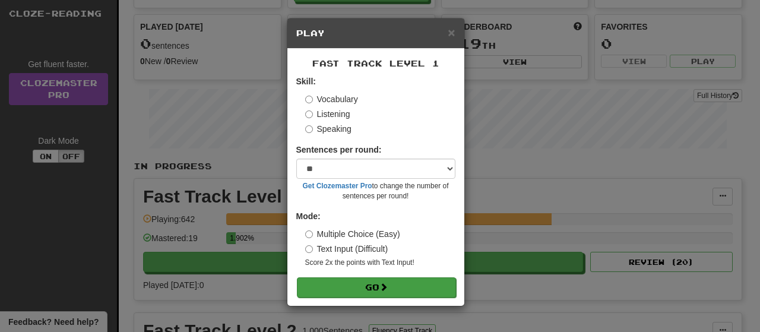 The width and height of the screenshot is (760, 332). Describe the element at coordinates (328, 129) in the screenshot. I see `label: Speaking` at that location.